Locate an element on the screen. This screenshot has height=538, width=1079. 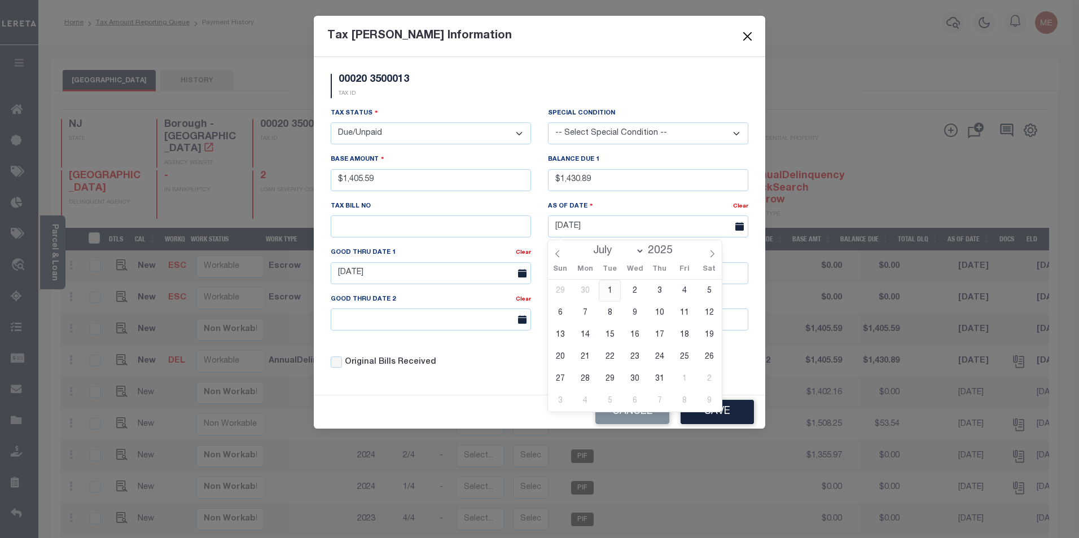
p: TAX ID is located at coordinates (374, 94).